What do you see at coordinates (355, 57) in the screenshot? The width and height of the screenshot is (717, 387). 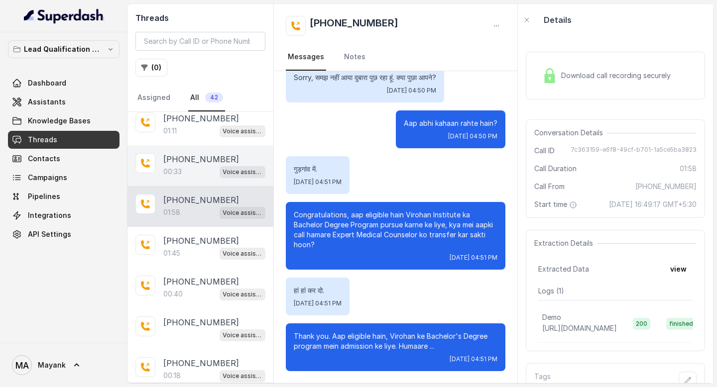 I see `a: Notes` at bounding box center [355, 57].